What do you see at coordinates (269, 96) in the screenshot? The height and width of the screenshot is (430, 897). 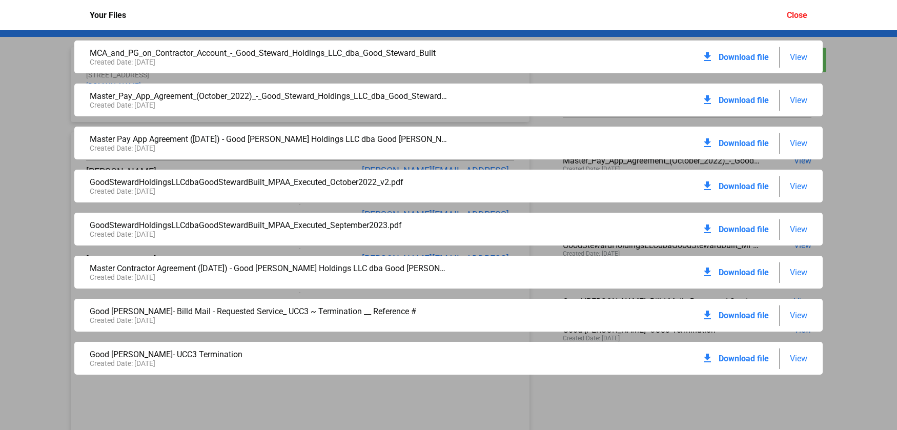 I see `div: Master_Pay_App_Agreement_(October_2022)_-_Good_Steward_Holdings_LLC_dba_Good_Steward_Built` at bounding box center [269, 96].